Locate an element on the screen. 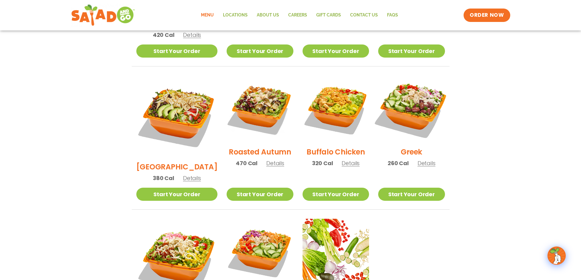 This screenshot has width=581, height=280. span: 380 Cal is located at coordinates (163, 178).